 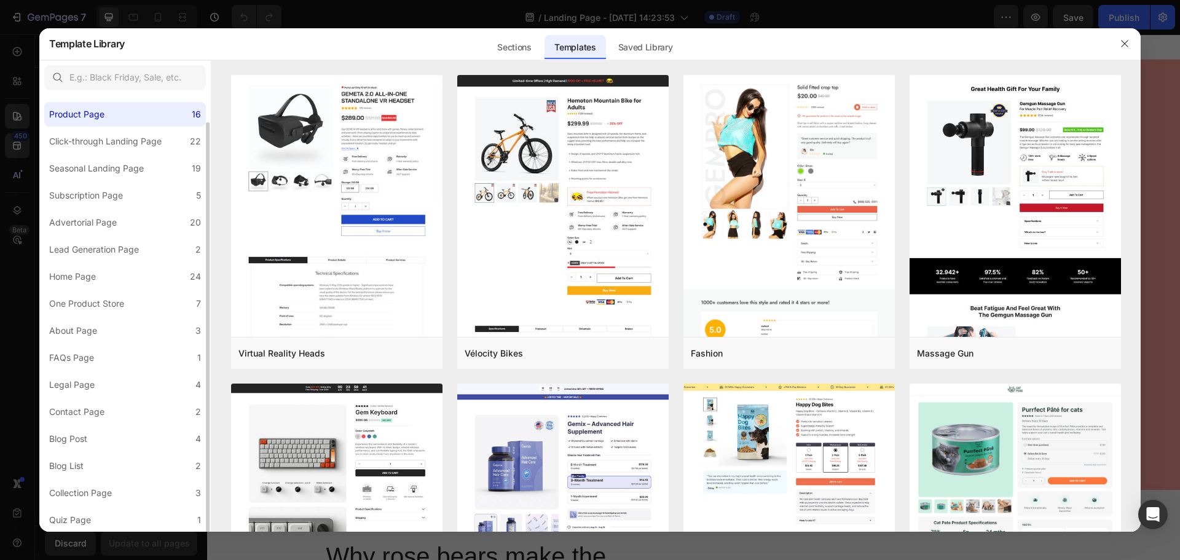 What do you see at coordinates (68, 439) in the screenshot?
I see `div: Blog Post` at bounding box center [68, 439].